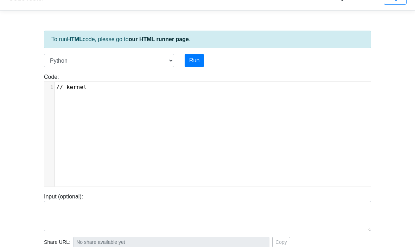  I want to click on button: Run, so click(194, 60).